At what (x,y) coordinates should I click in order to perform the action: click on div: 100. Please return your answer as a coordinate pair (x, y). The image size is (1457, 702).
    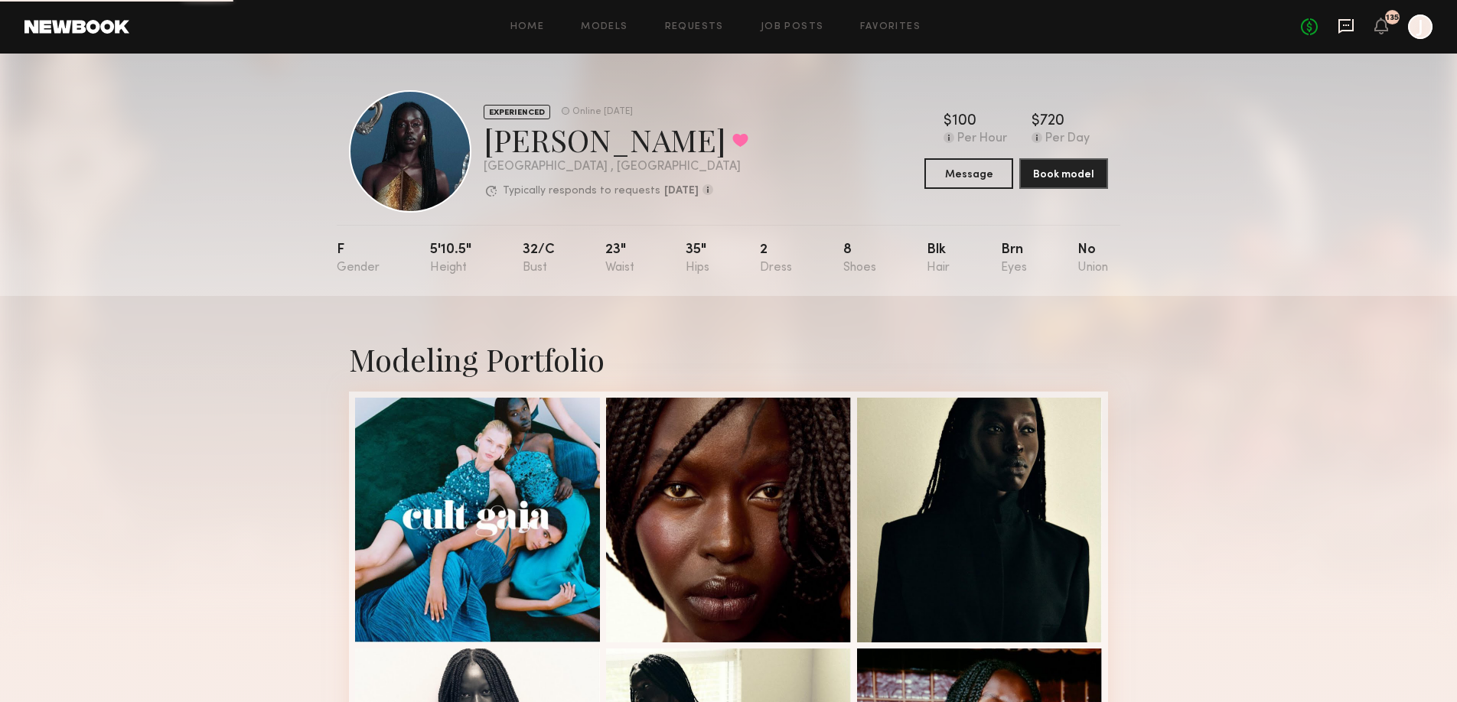
    Looking at the image, I should click on (964, 122).